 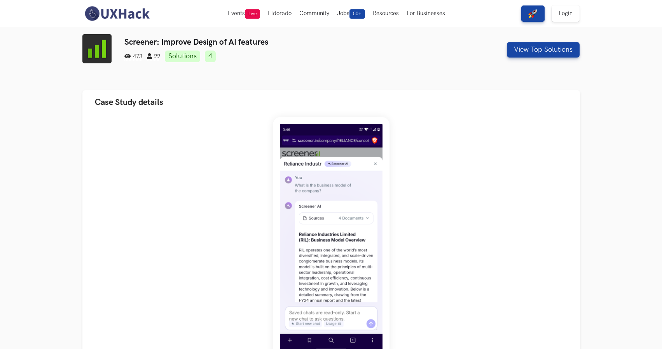 I want to click on img: UXHack-logo.png, so click(x=117, y=14).